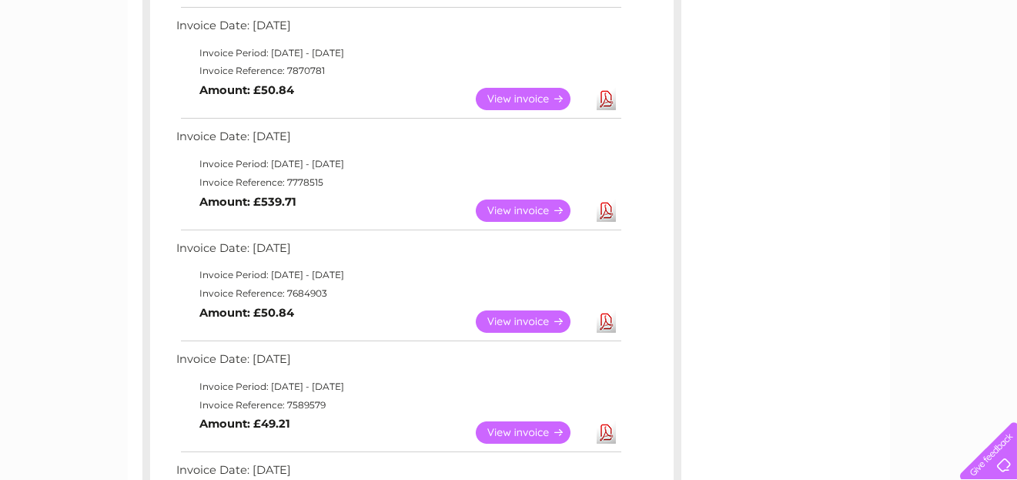  I want to click on td: Invoice Reference: 7589579, so click(398, 405).